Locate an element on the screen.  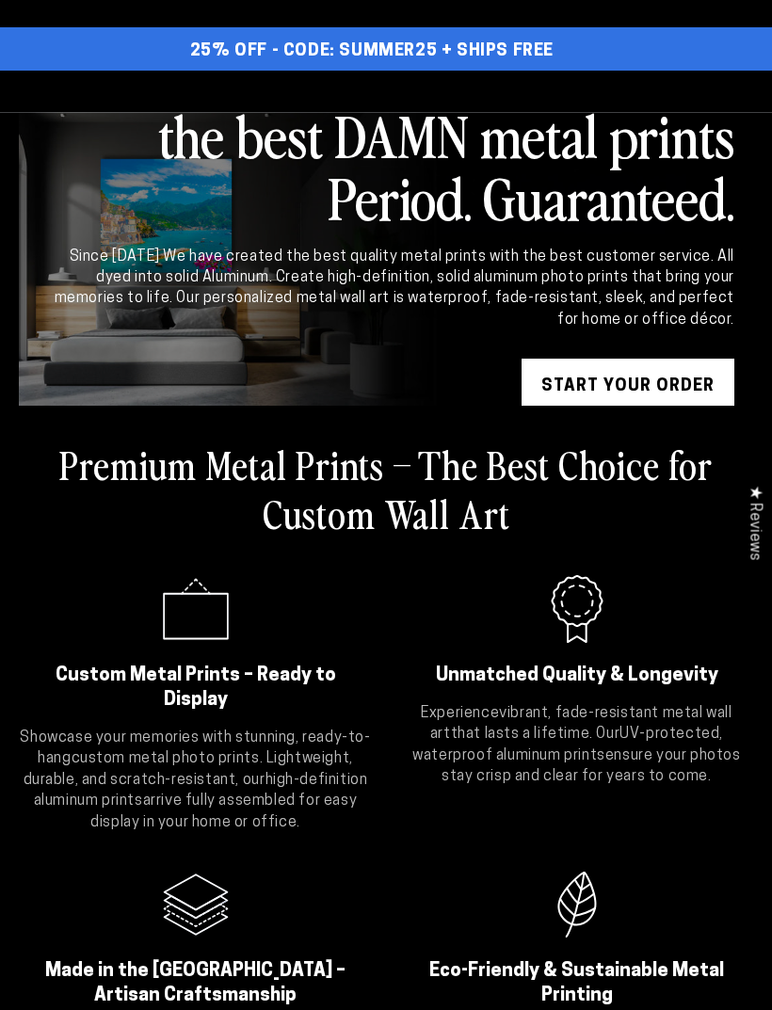
h2: Premium Metal Prints – The Best Choice for Custom Wall Art is located at coordinates (386, 488).